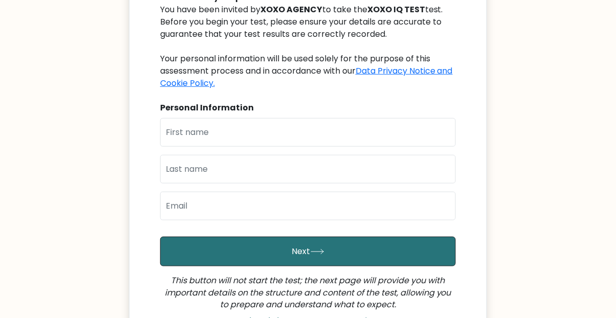  Describe the element at coordinates (308, 133) in the screenshot. I see `input: First name` at that location.